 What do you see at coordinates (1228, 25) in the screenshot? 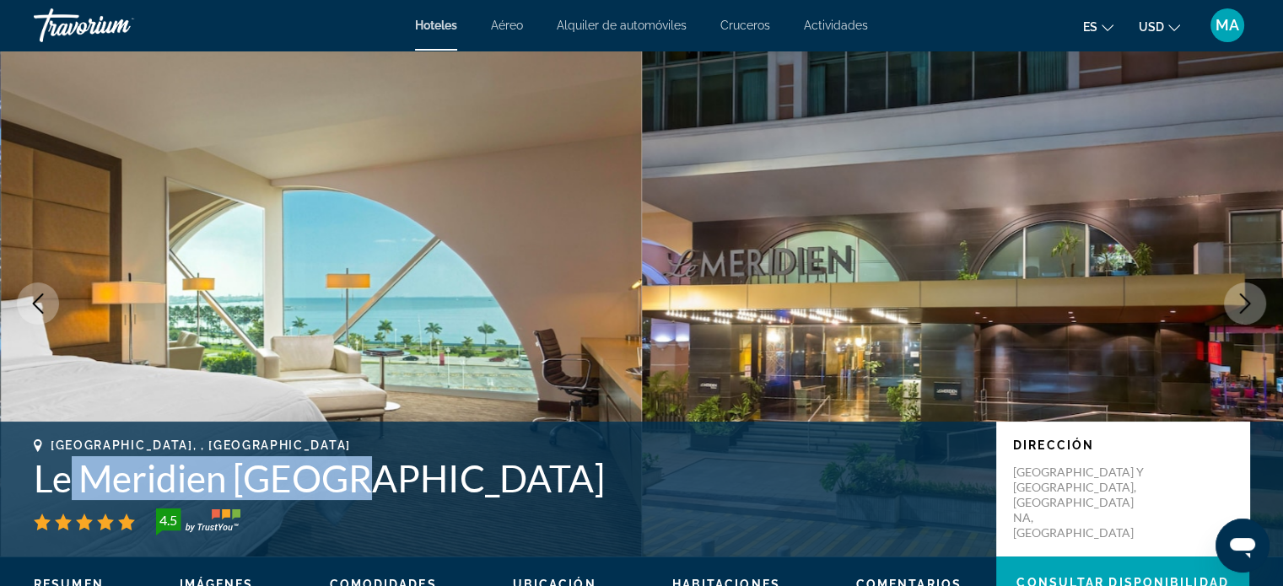
I see `span: MA` at bounding box center [1228, 25].